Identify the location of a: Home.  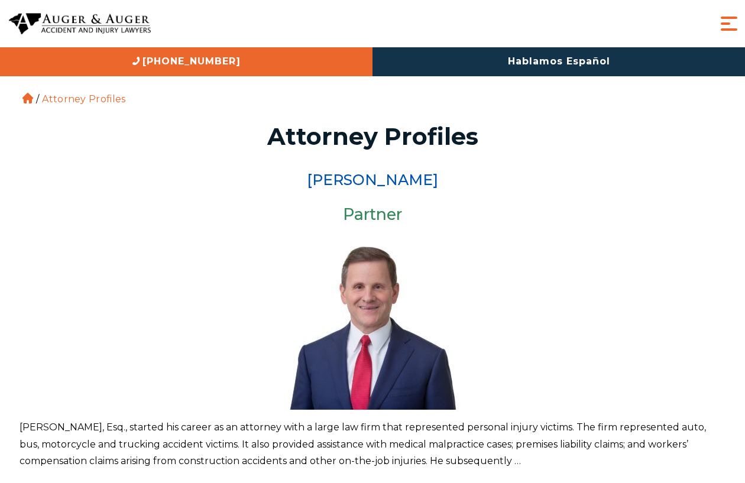
(28, 98).